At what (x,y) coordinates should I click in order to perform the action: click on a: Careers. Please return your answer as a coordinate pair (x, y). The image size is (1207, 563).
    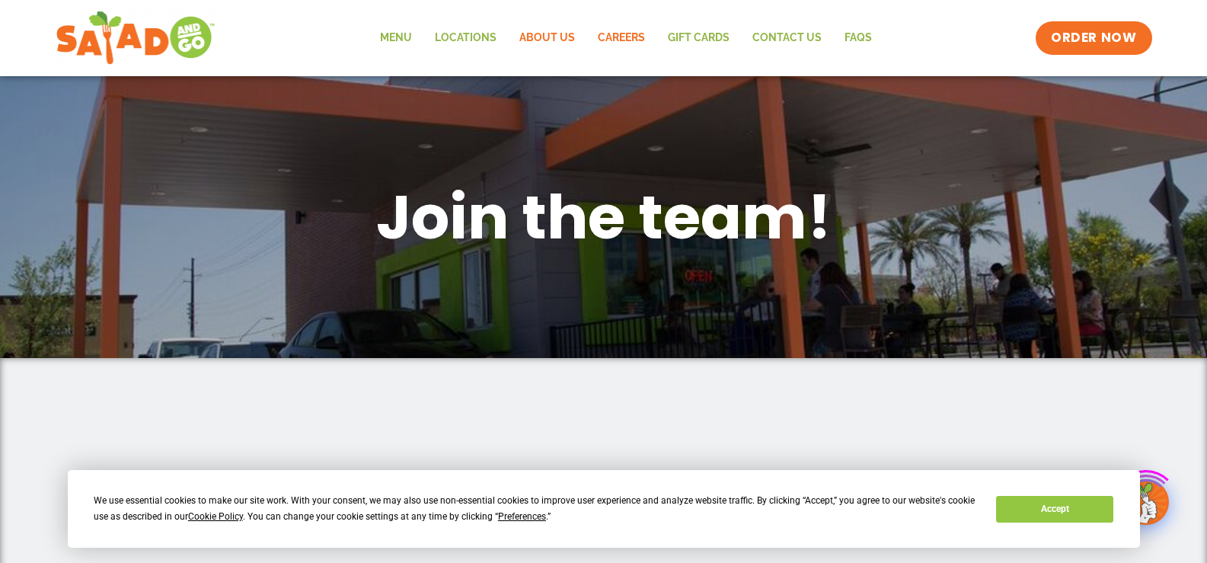
    Looking at the image, I should click on (621, 38).